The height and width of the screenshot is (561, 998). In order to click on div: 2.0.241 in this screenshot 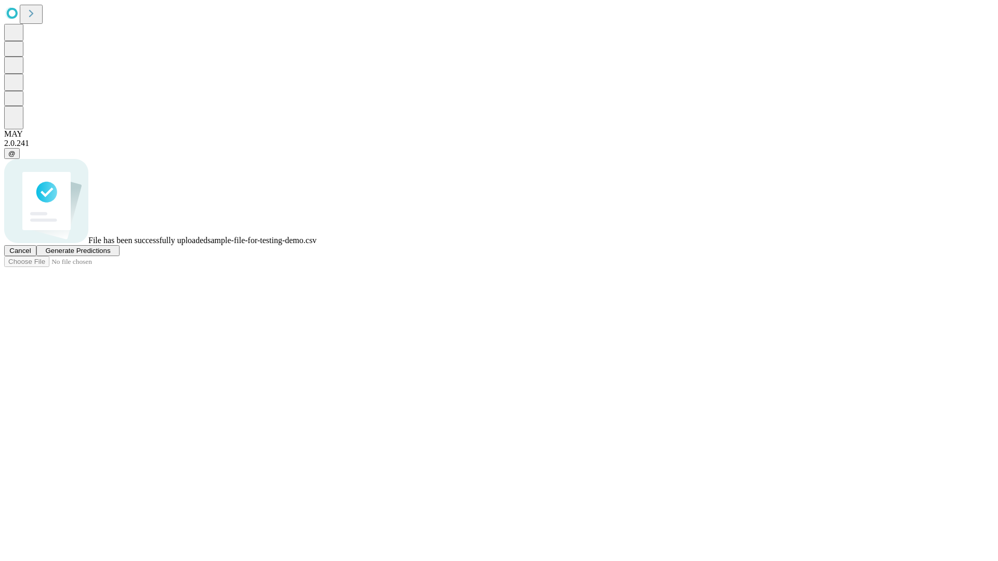, I will do `click(499, 143)`.